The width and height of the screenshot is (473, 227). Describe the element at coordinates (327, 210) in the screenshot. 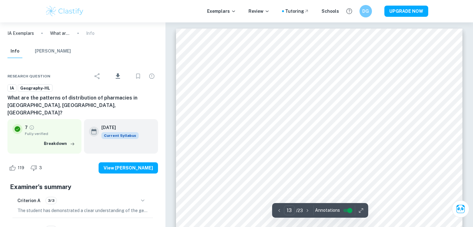

I see `span: Annotations` at that location.